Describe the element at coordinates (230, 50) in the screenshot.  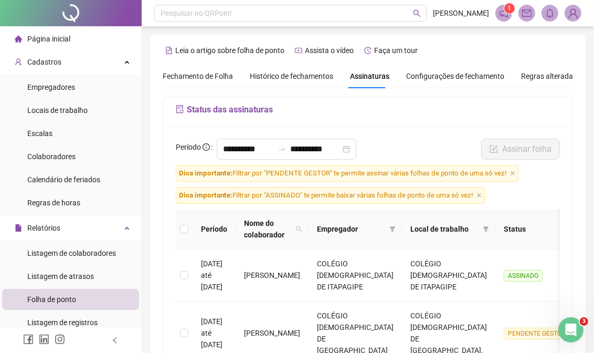
I see `span: Leia o artigo sobre folha de ponto` at that location.